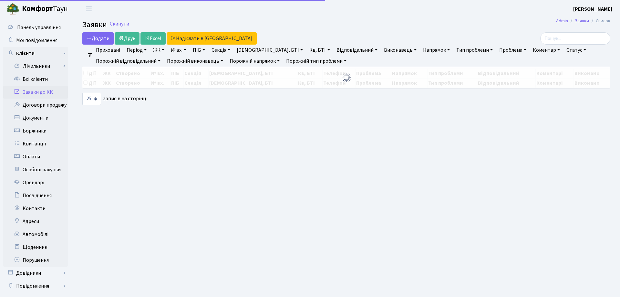  What do you see at coordinates (98, 38) in the screenshot?
I see `span: Додати` at bounding box center [98, 38].